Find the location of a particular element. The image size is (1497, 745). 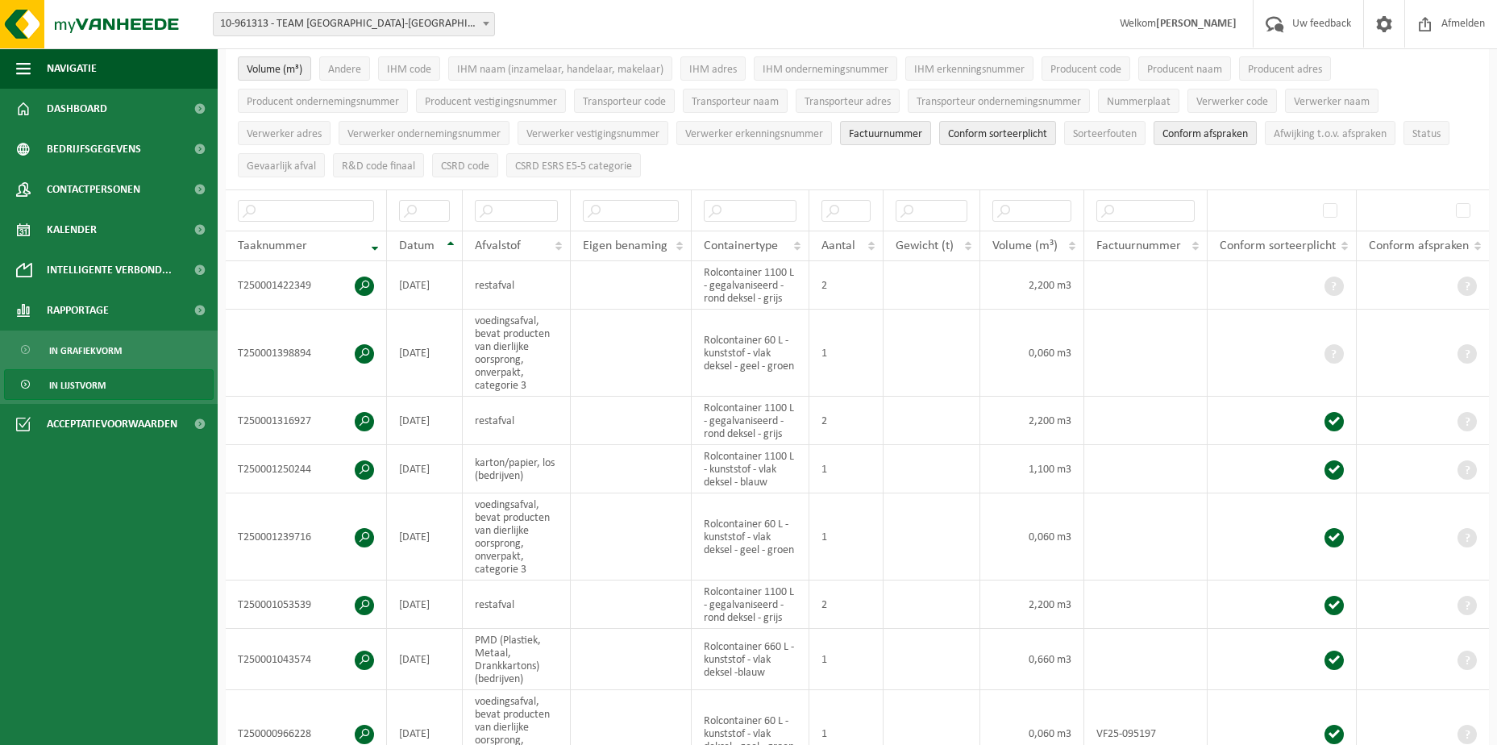

button: AndereAndere: Activate to sort is located at coordinates (344, 69).